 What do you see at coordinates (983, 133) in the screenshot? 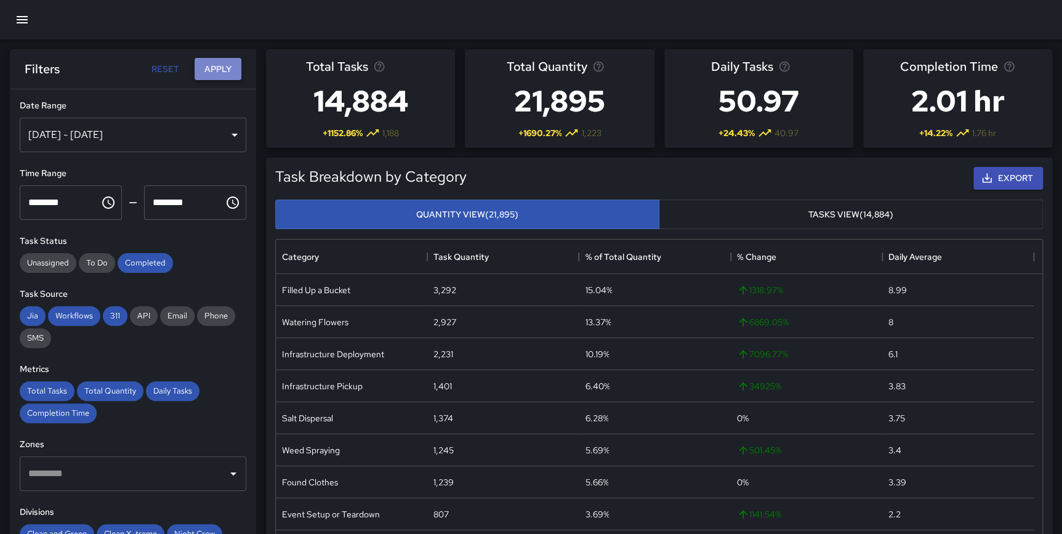
I see `span: 1.76 hr` at bounding box center [983, 133].